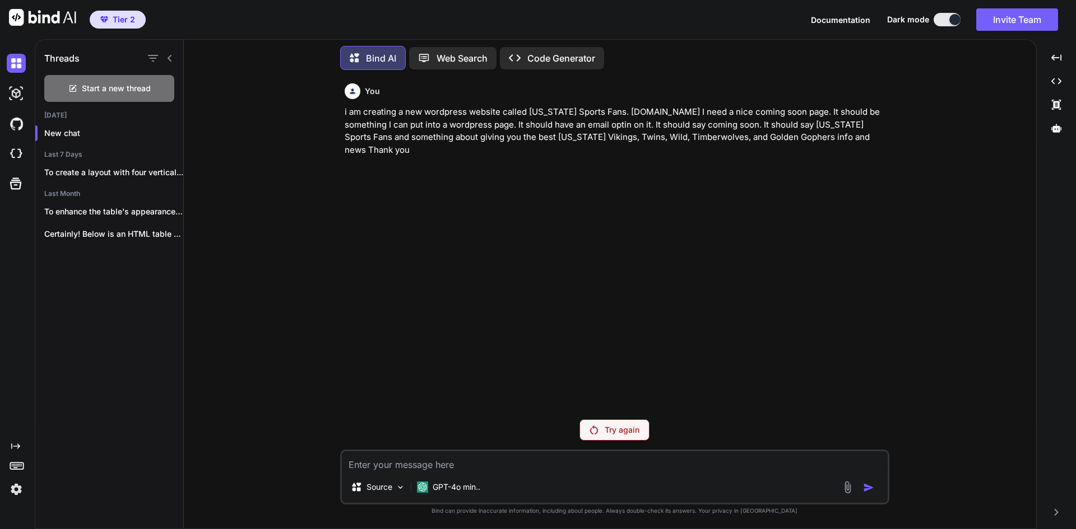 Image resolution: width=1076 pixels, height=529 pixels. What do you see at coordinates (615, 511) in the screenshot?
I see `p: Bind can provide inaccurate information, including about people. Always double-check its answers....` at bounding box center [615, 511].